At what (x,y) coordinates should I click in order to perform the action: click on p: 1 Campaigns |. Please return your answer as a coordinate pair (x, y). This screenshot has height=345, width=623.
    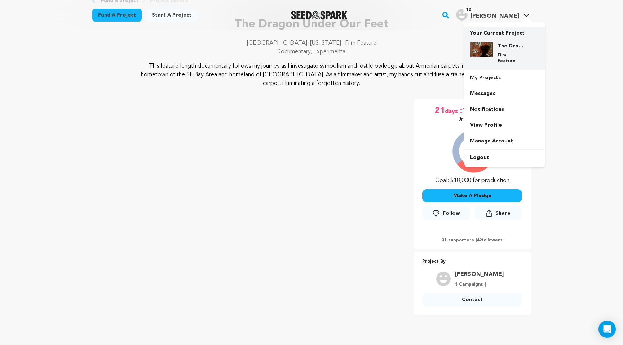
    Looking at the image, I should click on (479, 285).